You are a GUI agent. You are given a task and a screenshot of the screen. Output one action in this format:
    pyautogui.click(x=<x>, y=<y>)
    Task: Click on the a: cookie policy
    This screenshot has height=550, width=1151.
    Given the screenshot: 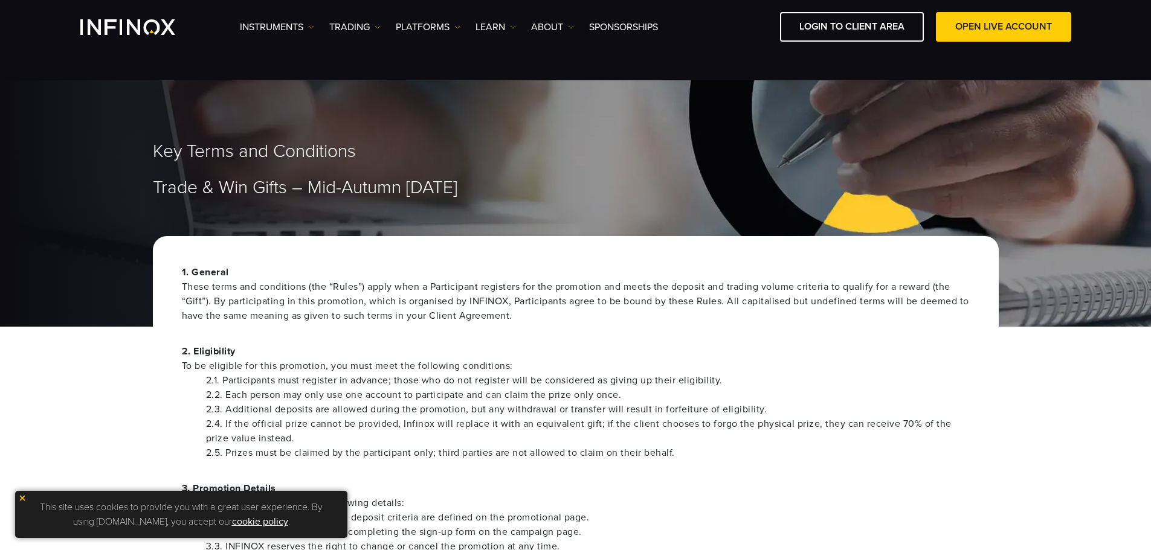 What is the action you would take?
    pyautogui.click(x=260, y=522)
    